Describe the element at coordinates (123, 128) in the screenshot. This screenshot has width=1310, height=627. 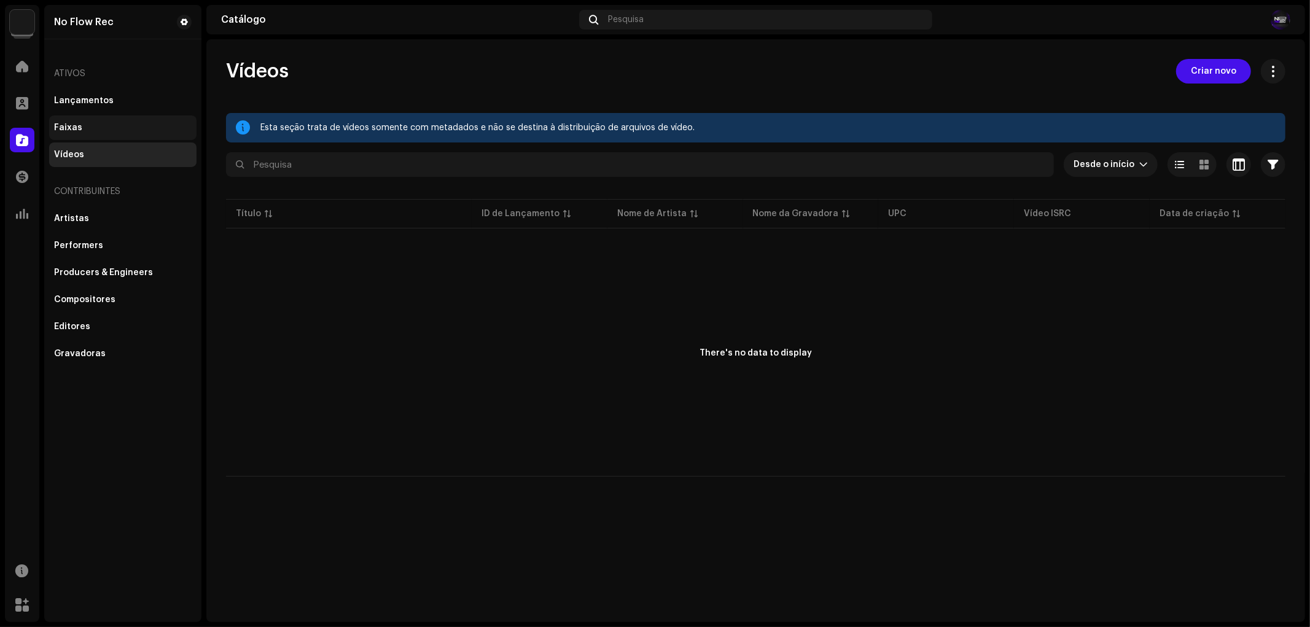
I see `re-m-nav-item: Faixas` at that location.